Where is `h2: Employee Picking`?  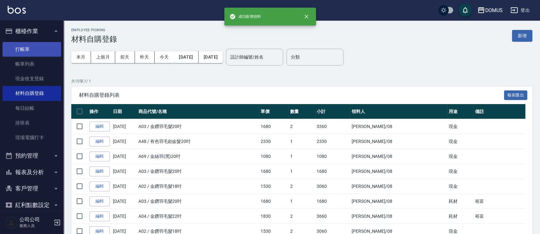 h2: Employee Picking is located at coordinates (94, 30).